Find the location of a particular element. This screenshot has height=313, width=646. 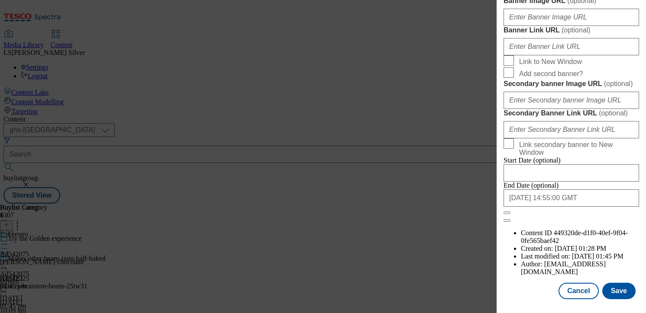

span: Link secondary banner to New Window is located at coordinates (577, 149).